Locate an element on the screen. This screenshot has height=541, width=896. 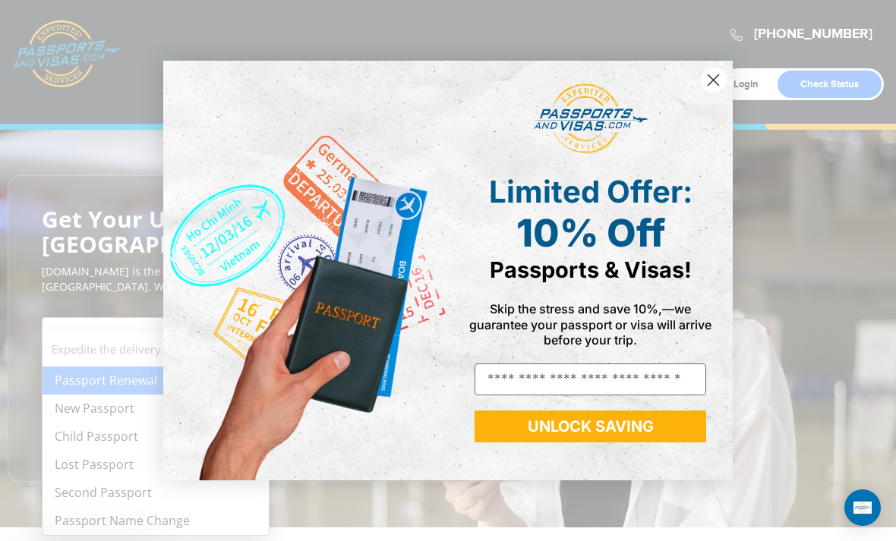
span: 10% Off is located at coordinates (591, 233).